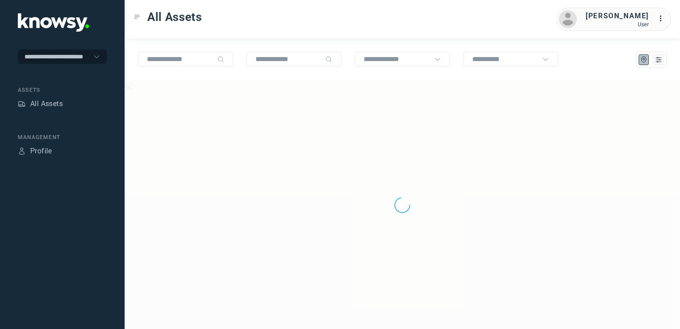  Describe the element at coordinates (568, 19) in the screenshot. I see `img: avatar.png` at that location.